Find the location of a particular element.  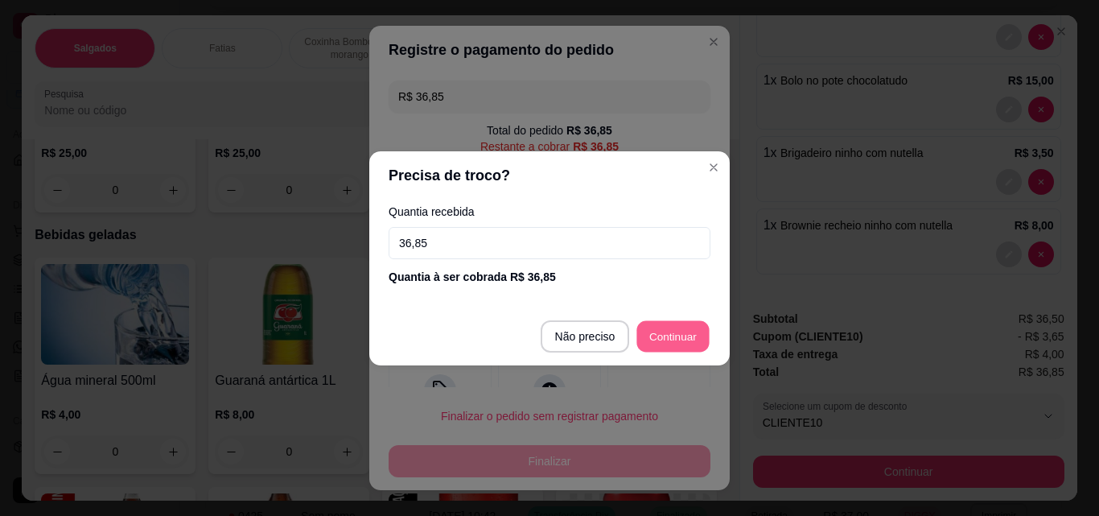

button: Continuar is located at coordinates (673, 335).